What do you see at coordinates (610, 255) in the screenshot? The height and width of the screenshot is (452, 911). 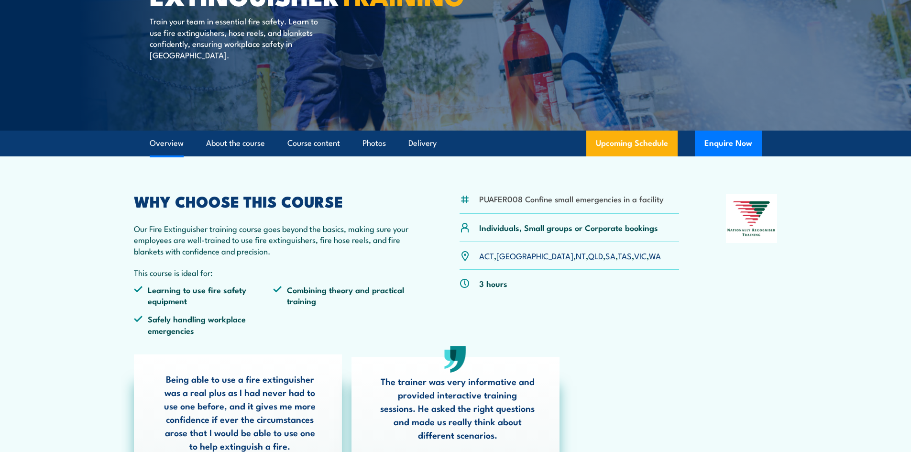 I see `a: SA` at bounding box center [610, 255].